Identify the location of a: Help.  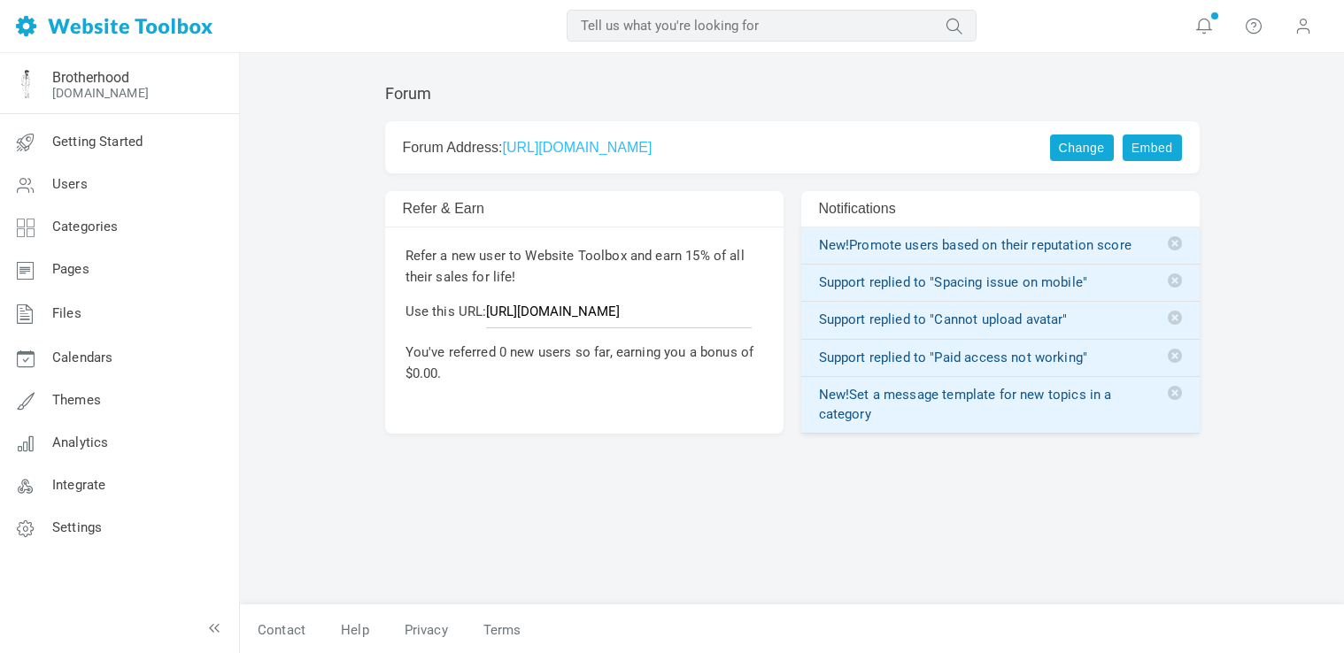
(355, 630).